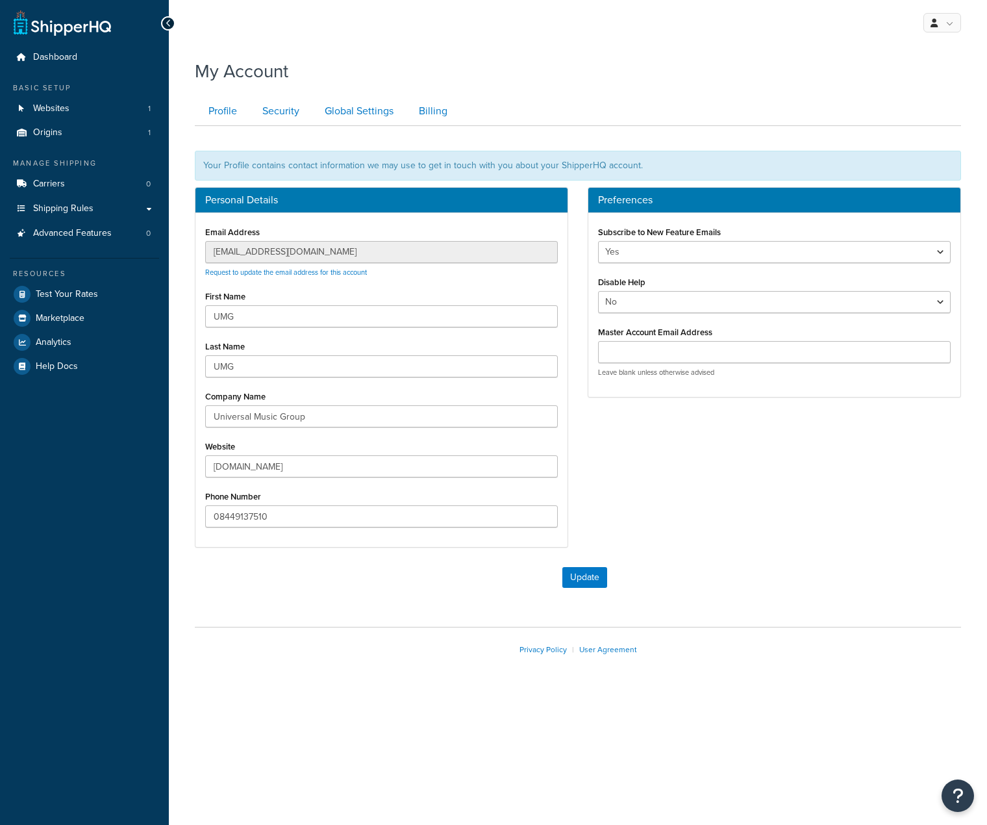  I want to click on a: Origins 1, so click(84, 132).